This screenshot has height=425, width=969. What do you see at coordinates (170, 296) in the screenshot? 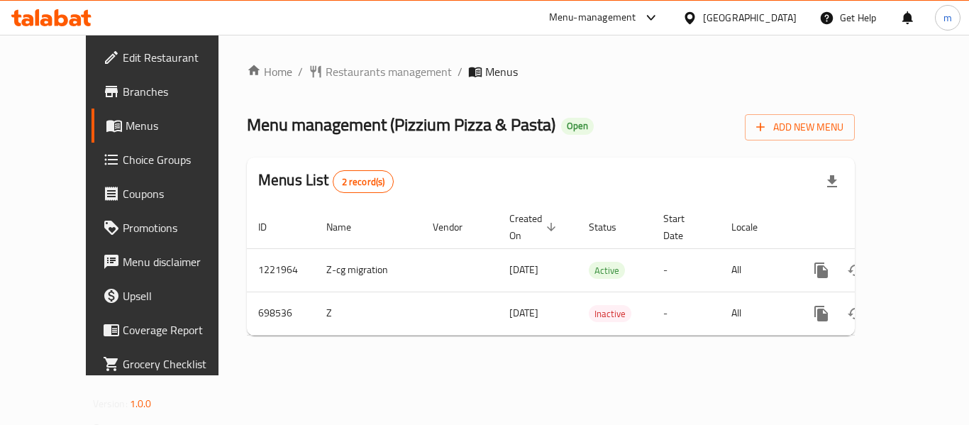
I see `a: Upsell` at bounding box center [170, 296].